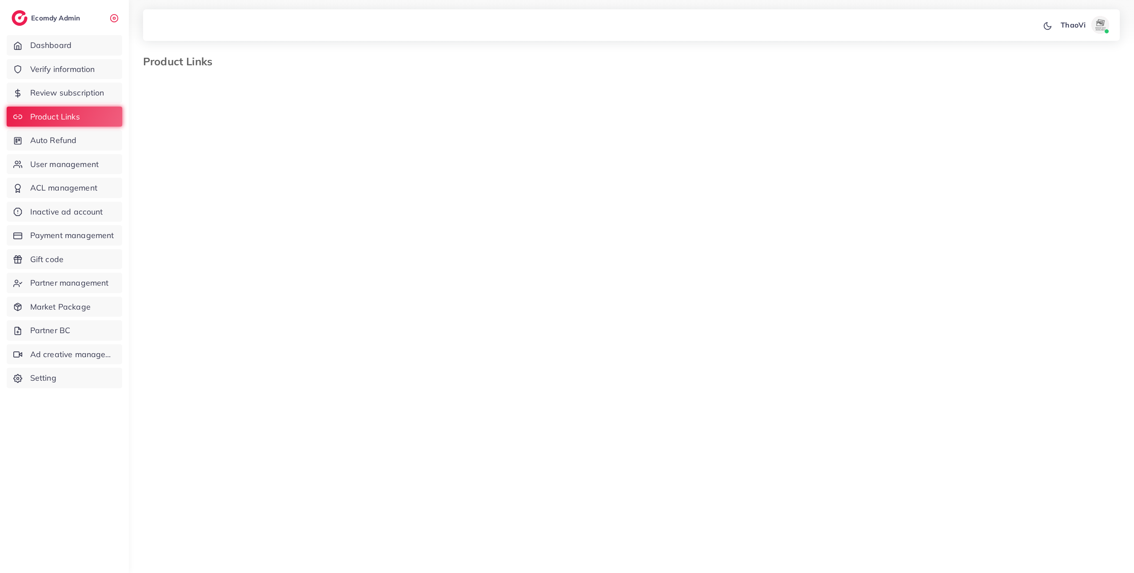 The height and width of the screenshot is (573, 1134). Describe the element at coordinates (43, 378) in the screenshot. I see `span: Setting` at that location.